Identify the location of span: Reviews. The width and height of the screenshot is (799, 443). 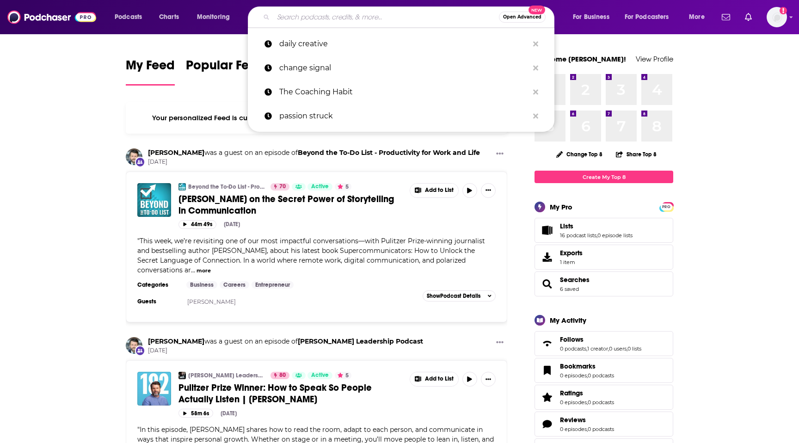
(604, 424).